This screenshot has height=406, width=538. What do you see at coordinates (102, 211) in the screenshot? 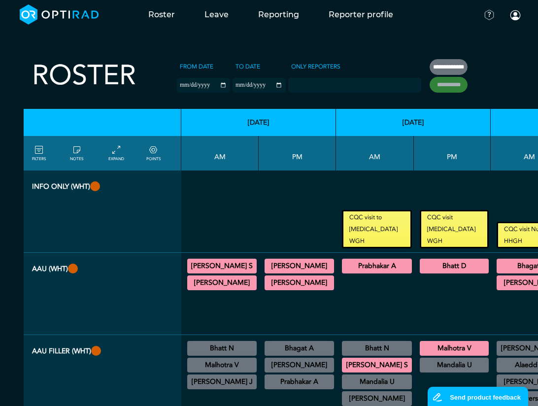
I see `th: INFO ONLY (WHT)` at bounding box center [102, 211].